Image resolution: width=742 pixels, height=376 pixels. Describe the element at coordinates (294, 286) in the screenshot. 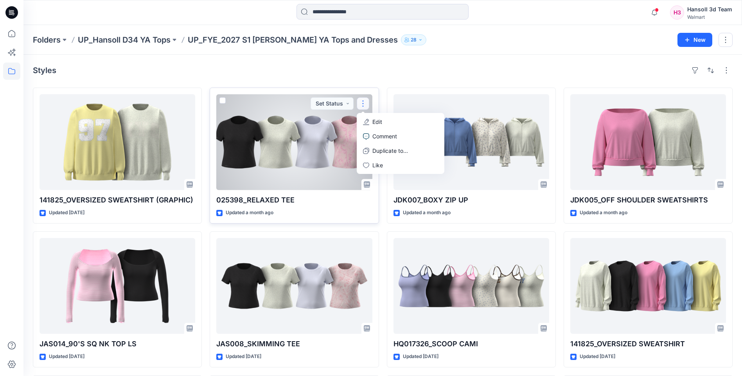

I see `a: JAS008_SKIMMING TEE` at that location.